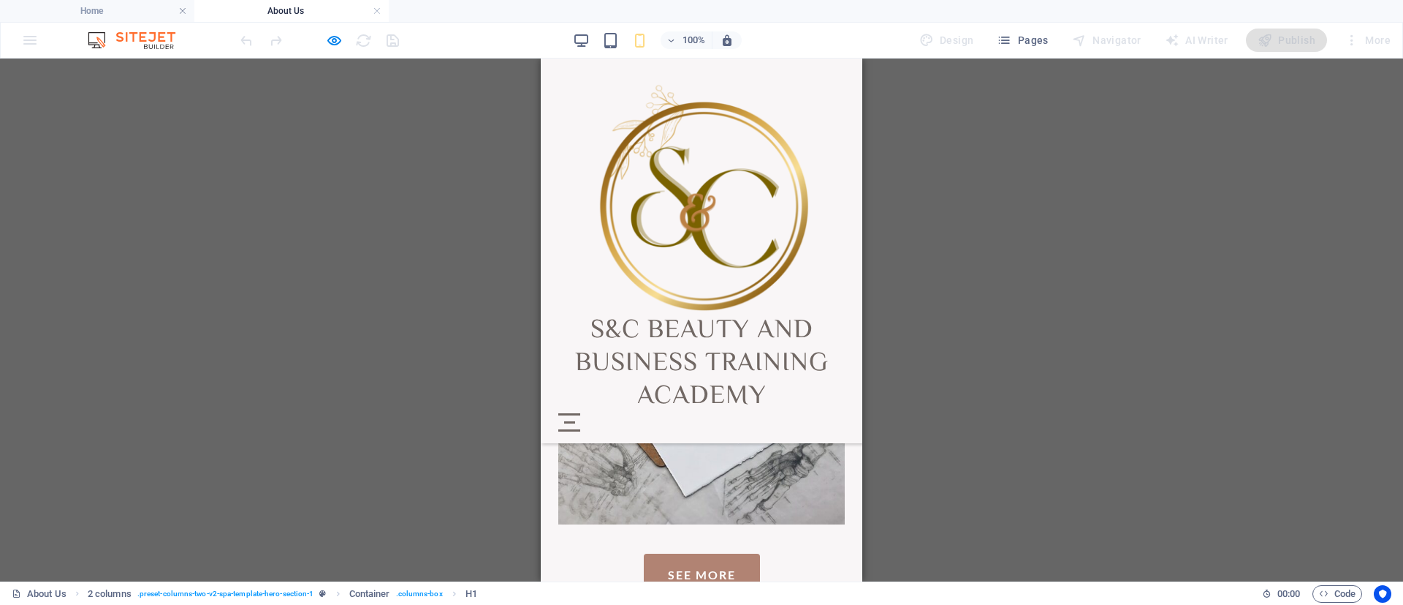  I want to click on button: Pages, so click(1023, 40).